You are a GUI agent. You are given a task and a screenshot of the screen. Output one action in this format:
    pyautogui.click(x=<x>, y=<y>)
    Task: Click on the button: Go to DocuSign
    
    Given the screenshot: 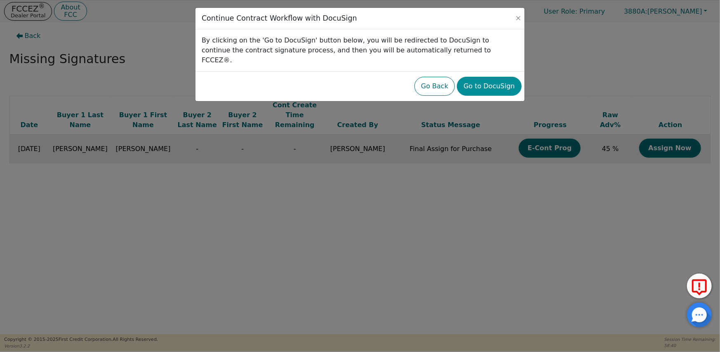 What is the action you would take?
    pyautogui.click(x=489, y=86)
    